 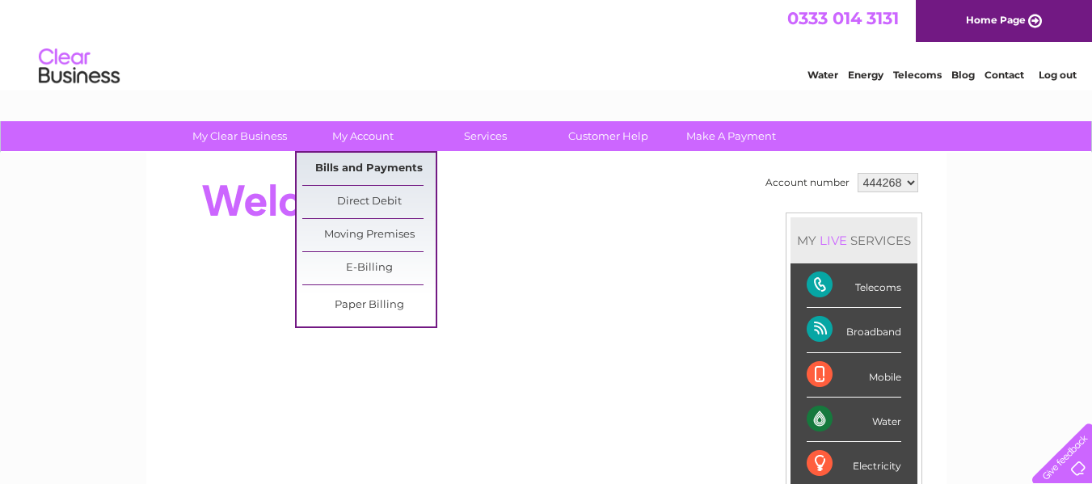 I want to click on a: Blog, so click(x=963, y=74).